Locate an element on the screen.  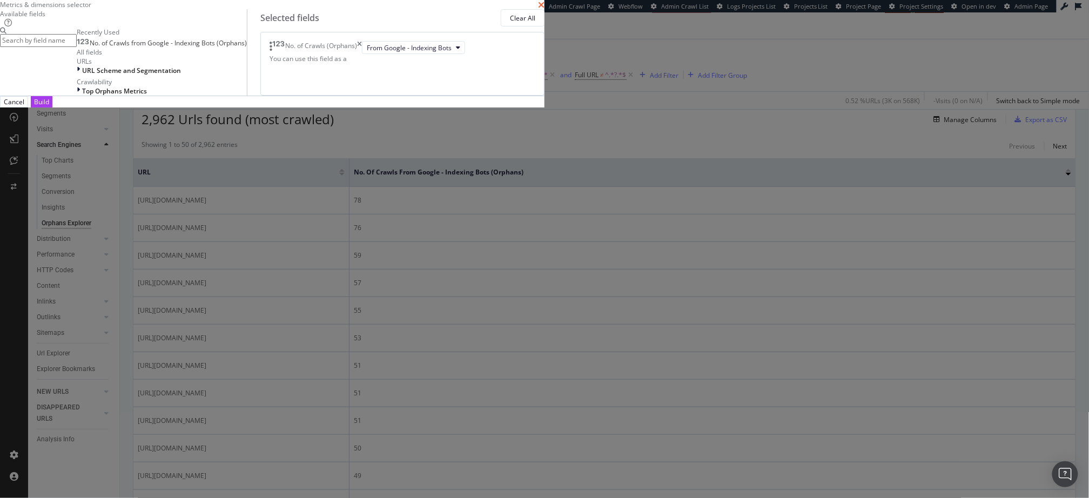
div: Recently Used is located at coordinates (161, 32).